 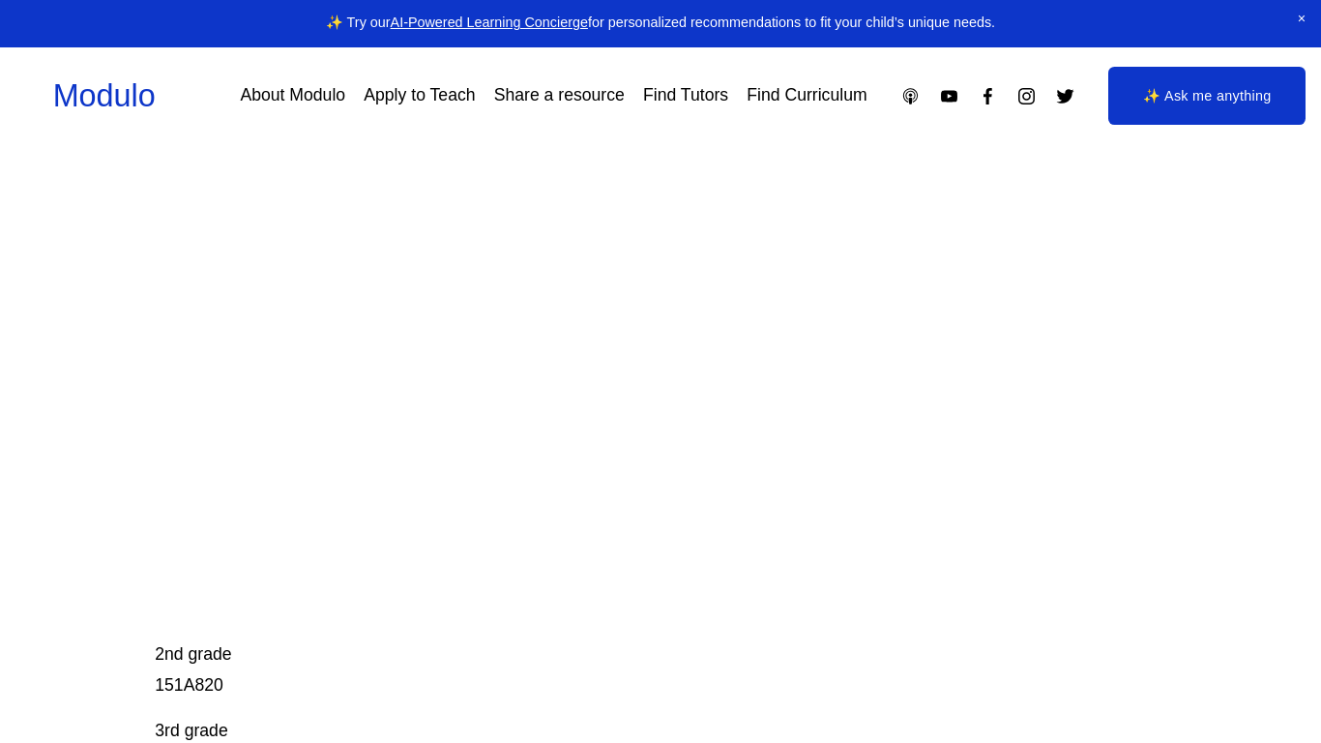 What do you see at coordinates (609, 654) in the screenshot?
I see `p: 2nd grade 151A820` at bounding box center [609, 654].